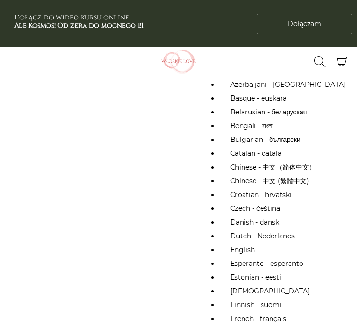 The width and height of the screenshot is (357, 330). What do you see at coordinates (288, 222) in the screenshot?
I see `a: Danish - dansk` at bounding box center [288, 222].